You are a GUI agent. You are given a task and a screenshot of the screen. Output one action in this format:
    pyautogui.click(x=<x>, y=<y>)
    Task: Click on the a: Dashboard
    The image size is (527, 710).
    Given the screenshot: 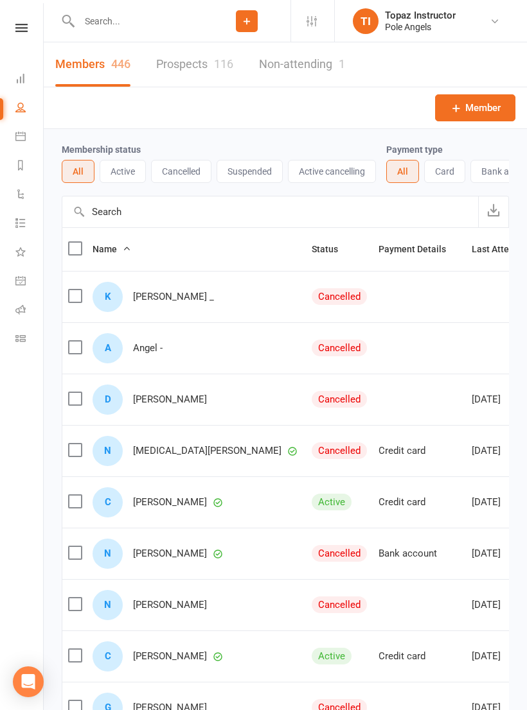 What is the action you would take?
    pyautogui.click(x=30, y=80)
    